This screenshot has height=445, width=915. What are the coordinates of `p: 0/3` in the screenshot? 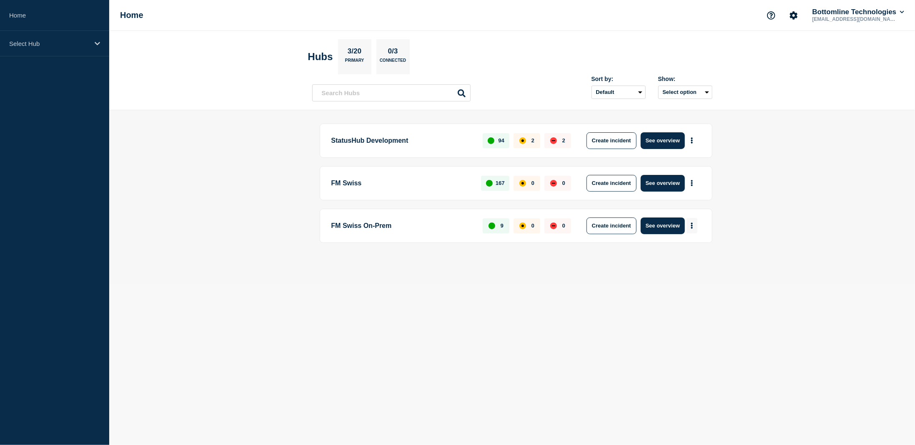 It's located at (393, 53).